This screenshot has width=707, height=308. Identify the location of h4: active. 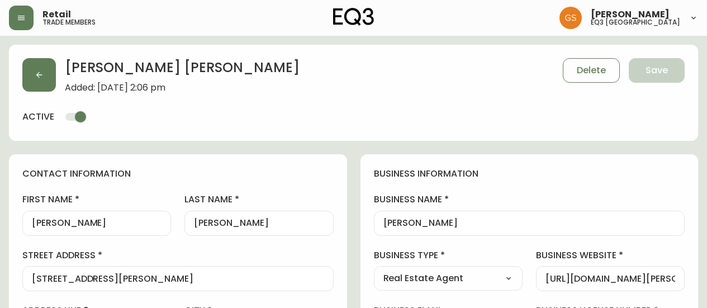
(38, 117).